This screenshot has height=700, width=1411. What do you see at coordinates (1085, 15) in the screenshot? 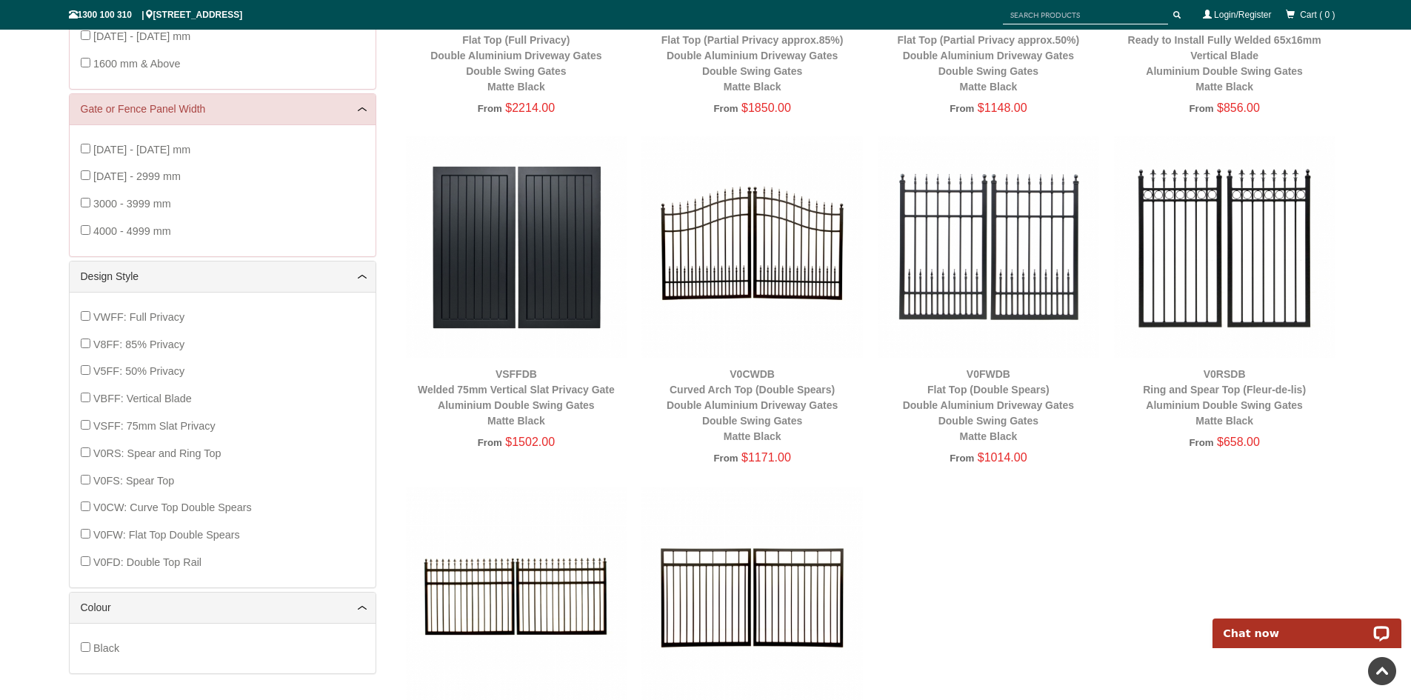
I see `input: SEARCH PRODUCTS` at bounding box center [1085, 15].